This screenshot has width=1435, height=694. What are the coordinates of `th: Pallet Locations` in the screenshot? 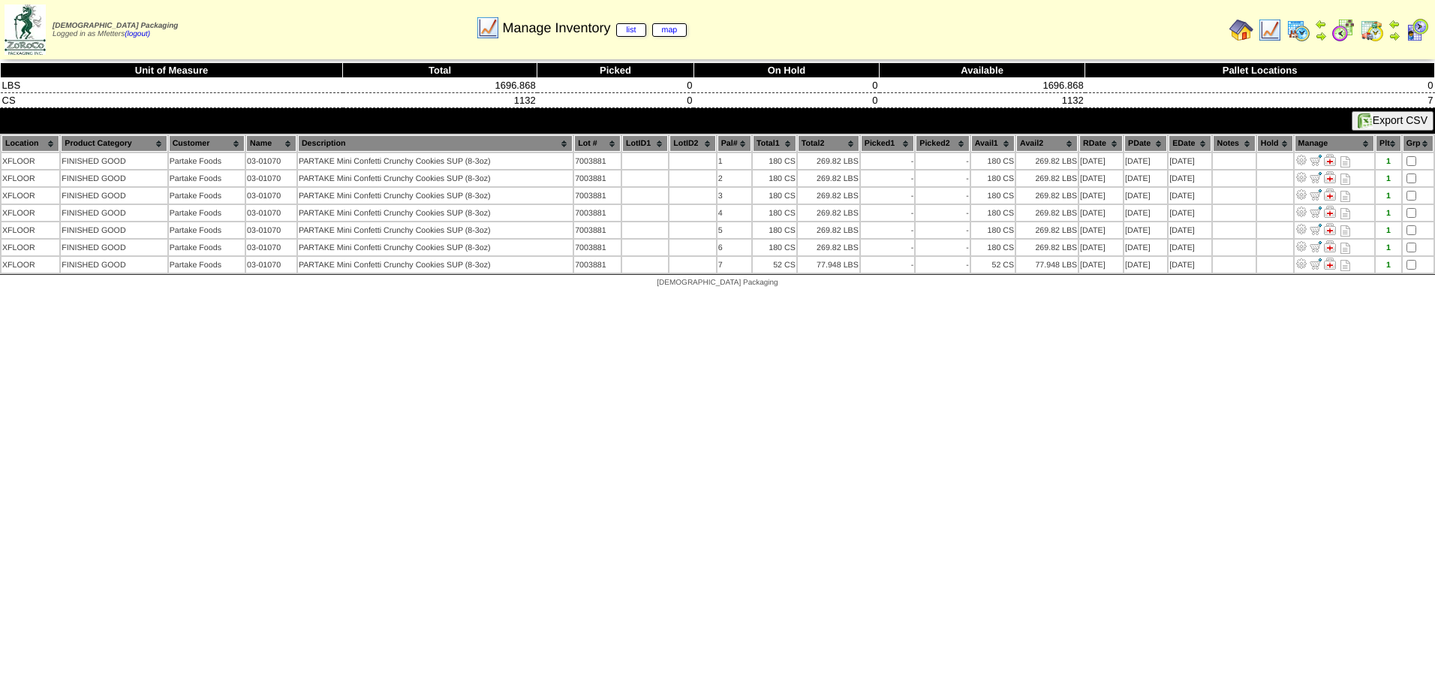 It's located at (1260, 71).